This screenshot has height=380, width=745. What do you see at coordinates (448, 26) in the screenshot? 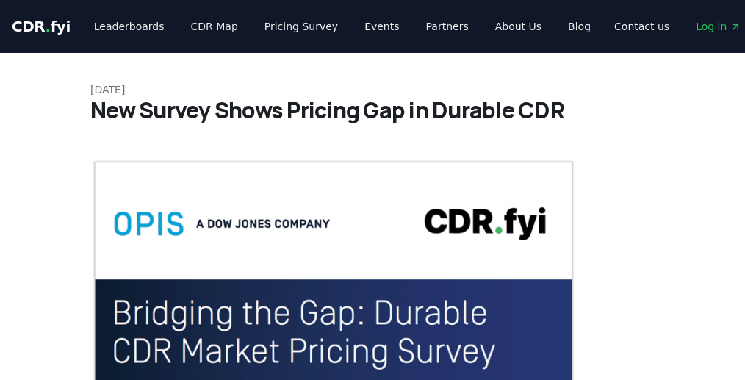
I see `a: Partners` at bounding box center [448, 26].